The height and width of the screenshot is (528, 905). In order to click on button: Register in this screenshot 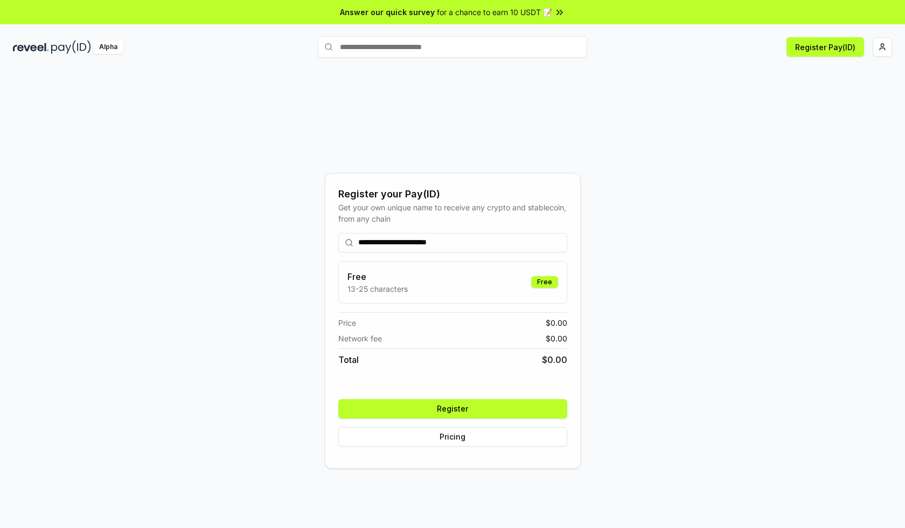, I will do `click(453, 408)`.